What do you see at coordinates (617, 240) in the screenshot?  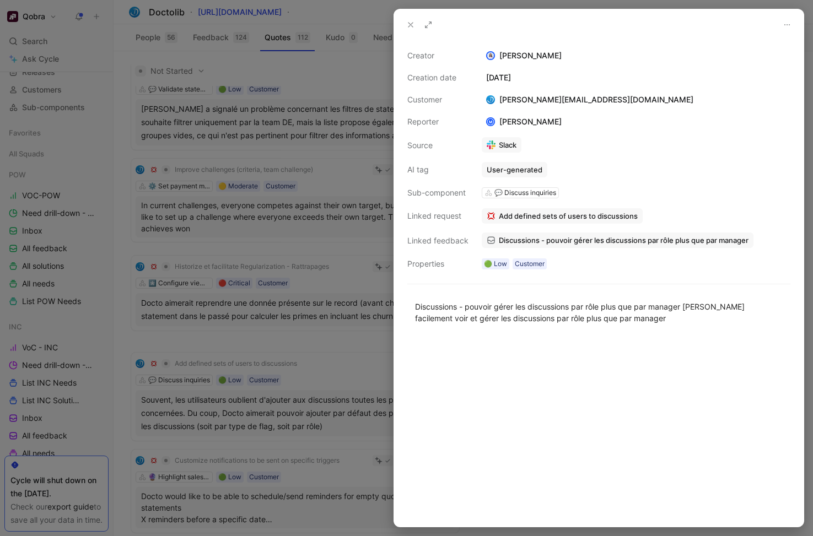 I see `a: Discussions - pouvoir gérer les discussions par rôle plus que par manager` at bounding box center [617, 240].